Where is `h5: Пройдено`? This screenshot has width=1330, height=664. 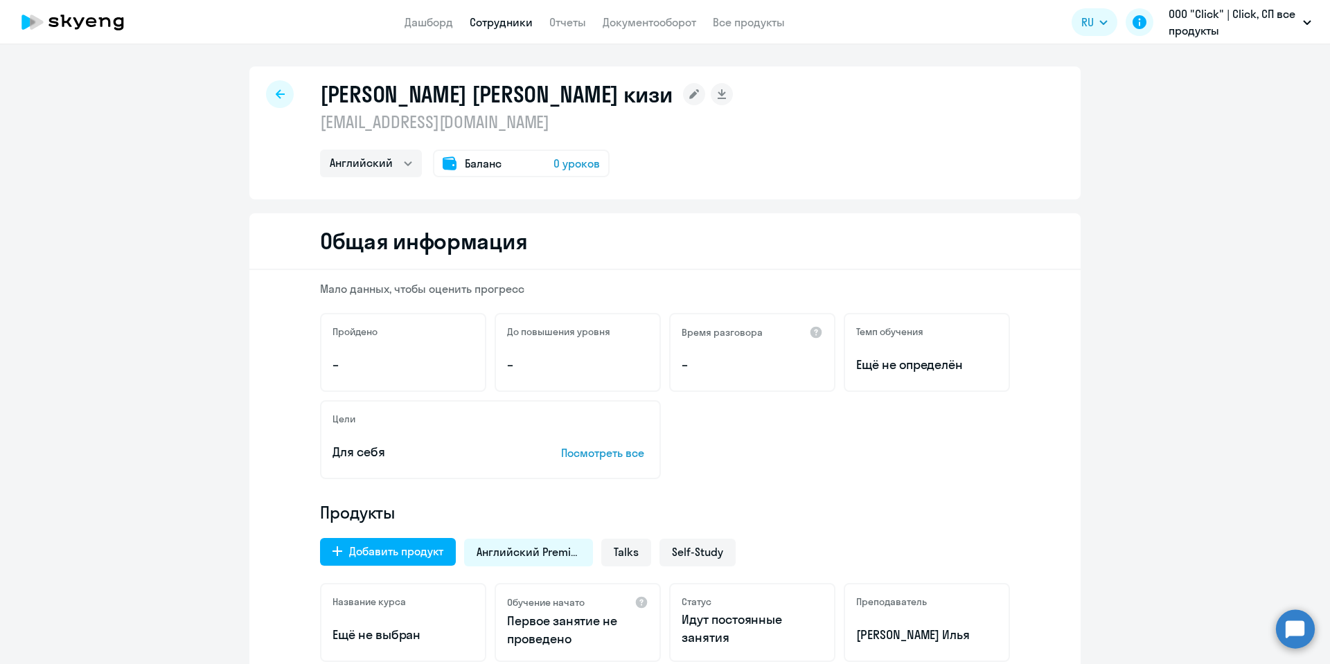 h5: Пройдено is located at coordinates (355, 332).